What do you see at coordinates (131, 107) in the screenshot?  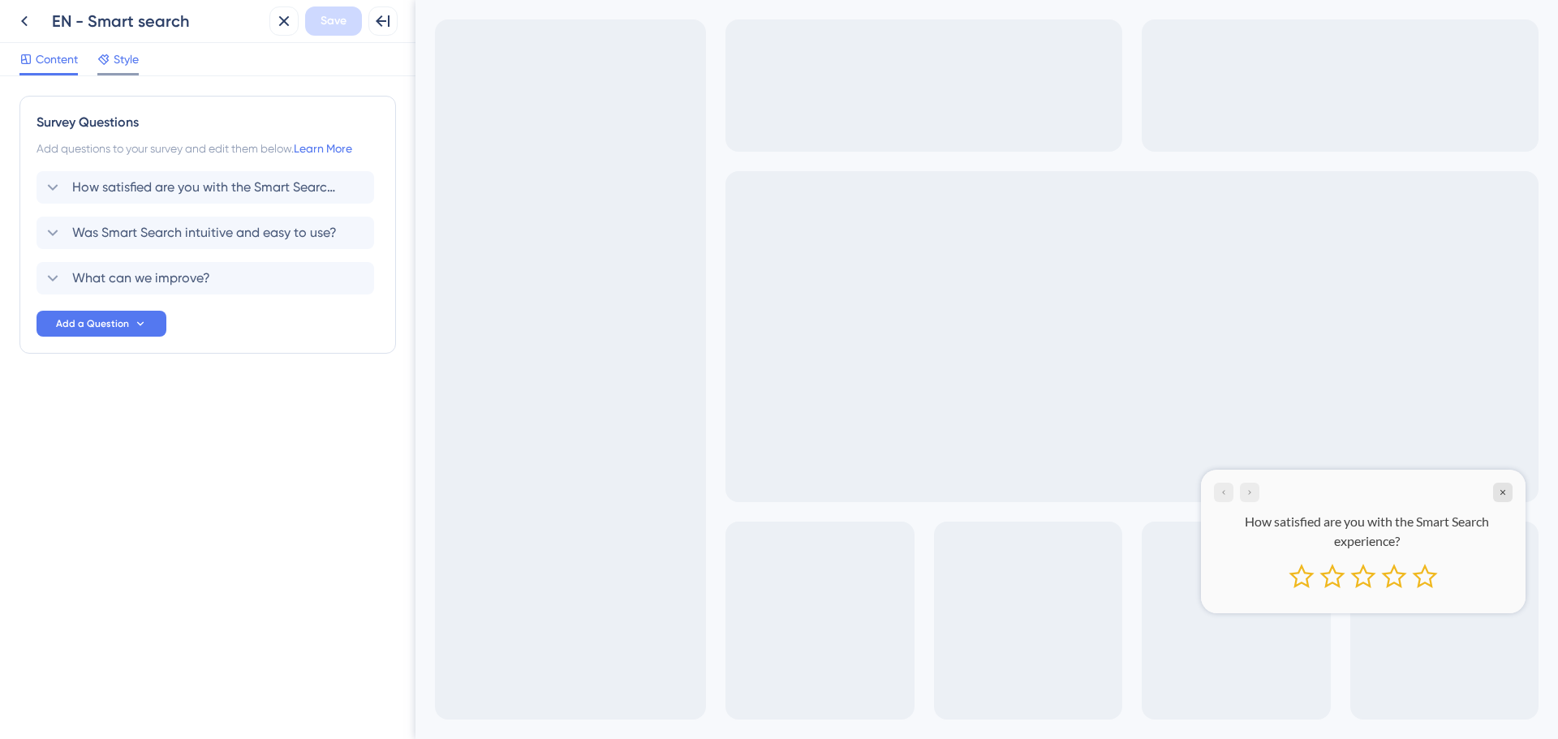 I see `div: Rate 2 star` at bounding box center [131, 107].